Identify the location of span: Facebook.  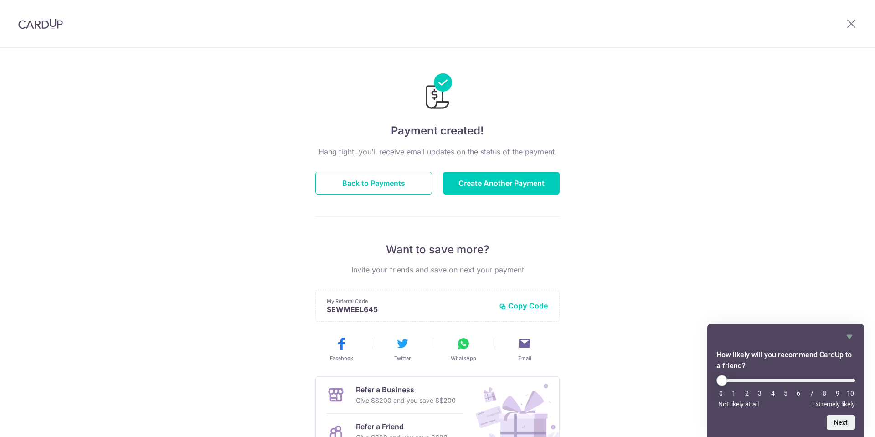
(341, 358).